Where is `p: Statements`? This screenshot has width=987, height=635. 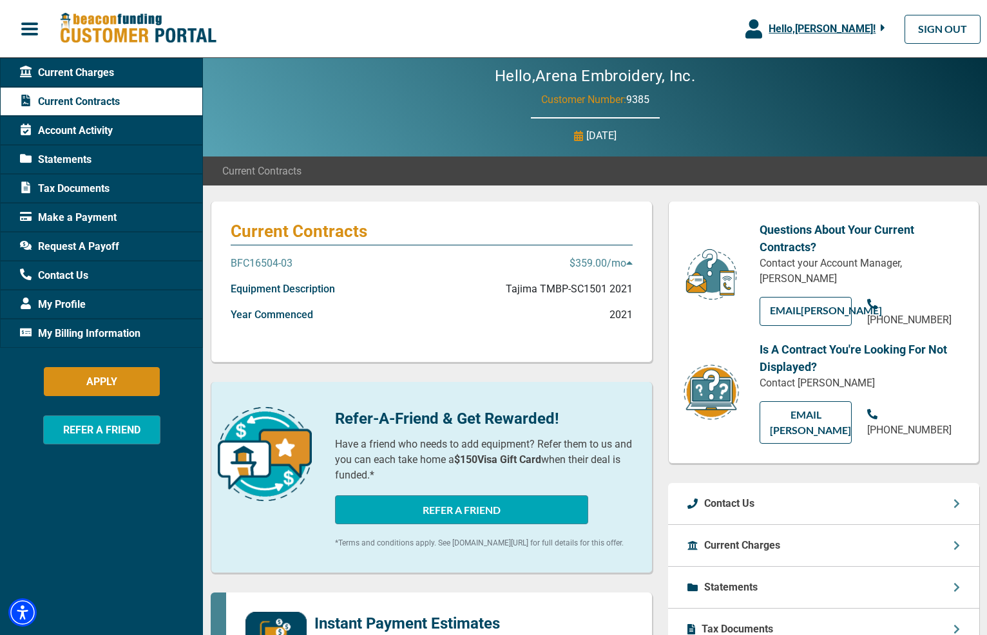
p: Statements is located at coordinates (730, 587).